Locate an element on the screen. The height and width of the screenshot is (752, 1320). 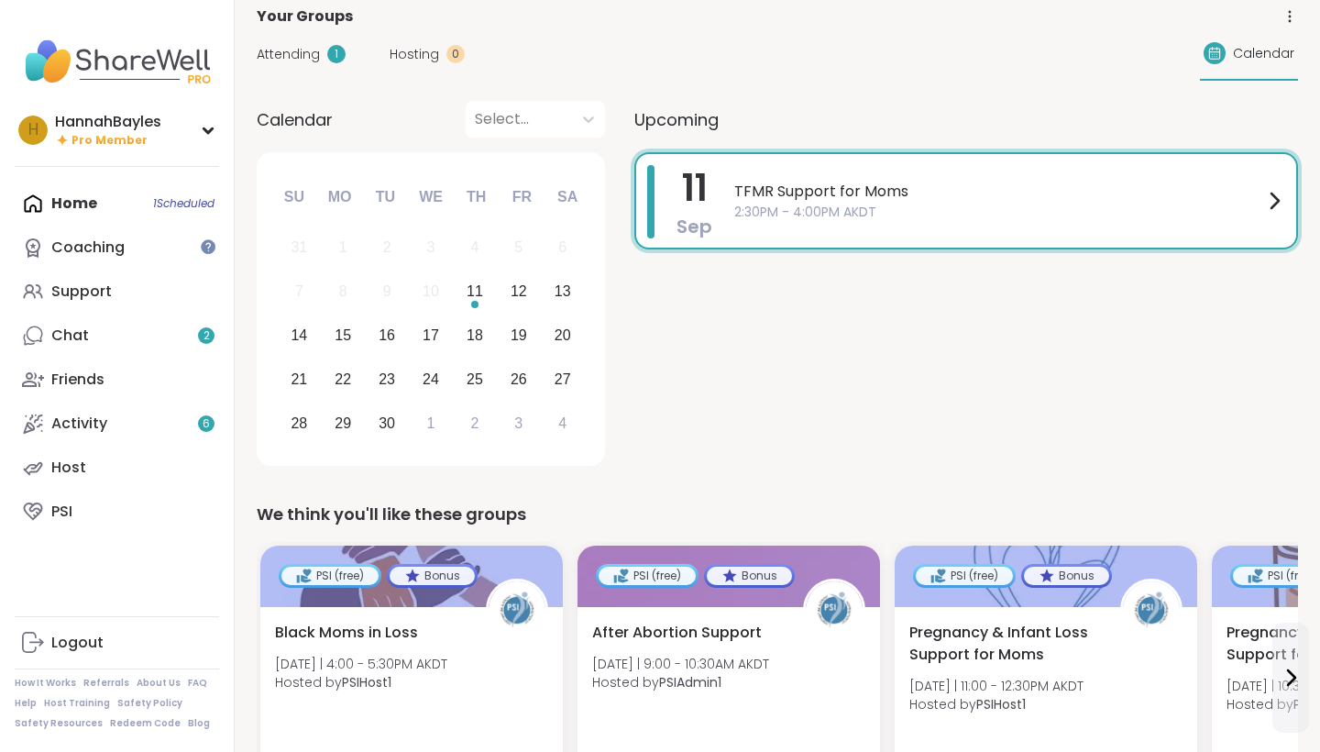
div: 15 is located at coordinates (343, 335).